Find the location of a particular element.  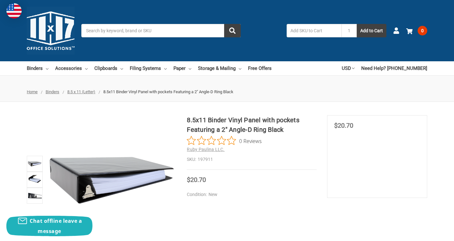

a: Paper is located at coordinates (183, 68).